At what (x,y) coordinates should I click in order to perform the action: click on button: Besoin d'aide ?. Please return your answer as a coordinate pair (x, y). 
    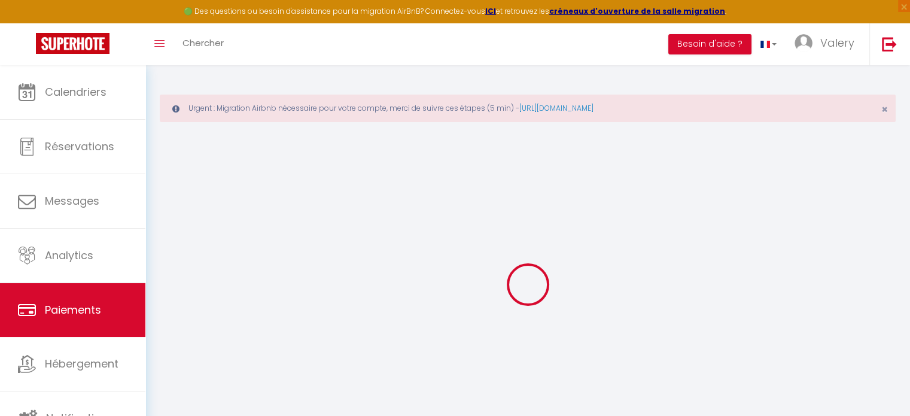
    Looking at the image, I should click on (710, 44).